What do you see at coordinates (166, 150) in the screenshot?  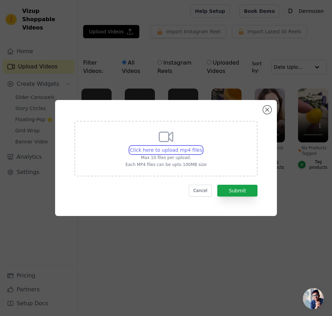 I see `span: Click here to upload mp4 files` at bounding box center [166, 150].